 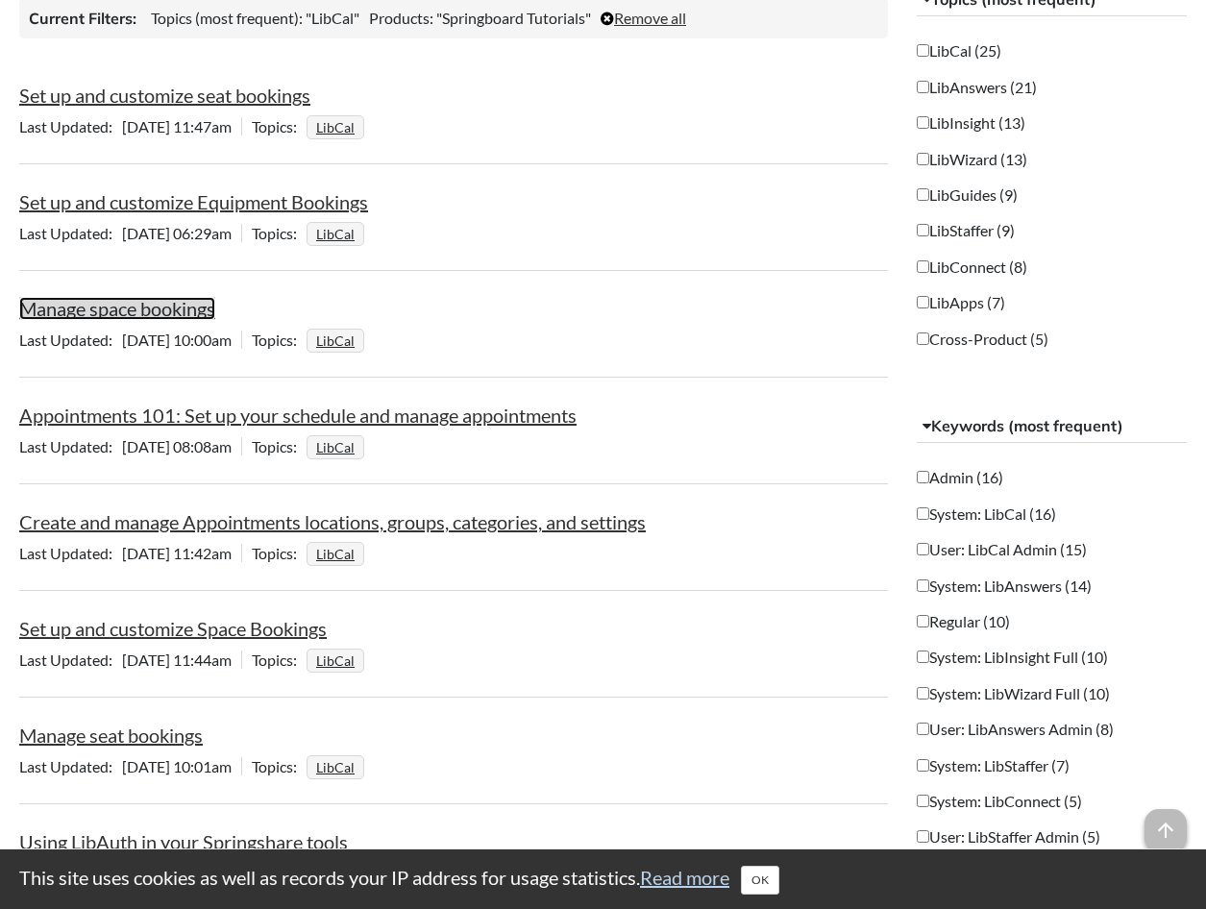 What do you see at coordinates (967, 195) in the screenshot?
I see `label: LibGuides (9)` at bounding box center [967, 195].